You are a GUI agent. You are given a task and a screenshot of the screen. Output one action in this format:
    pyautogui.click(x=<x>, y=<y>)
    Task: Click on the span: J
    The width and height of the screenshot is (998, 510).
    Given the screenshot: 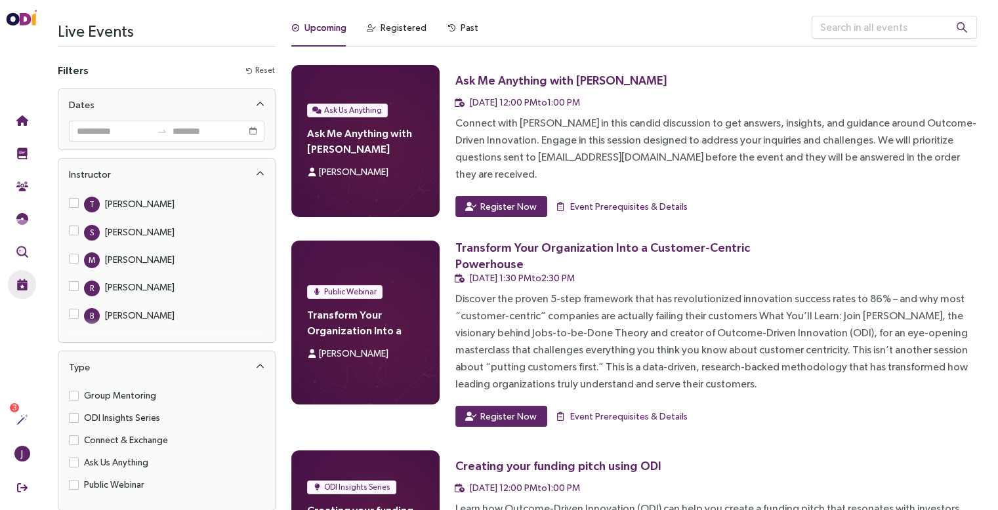 What is the action you would take?
    pyautogui.click(x=22, y=454)
    